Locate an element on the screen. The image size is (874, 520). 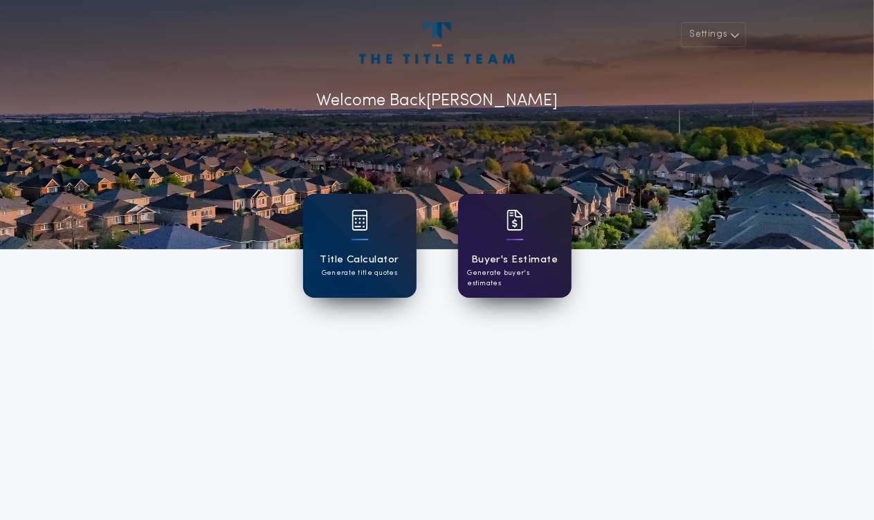
p: Generate buyer's estimates is located at coordinates (515, 278).